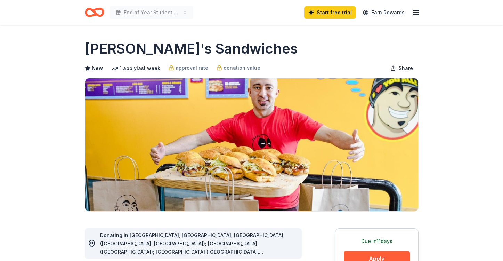  Describe the element at coordinates (188, 68) in the screenshot. I see `a: approval rate` at that location.